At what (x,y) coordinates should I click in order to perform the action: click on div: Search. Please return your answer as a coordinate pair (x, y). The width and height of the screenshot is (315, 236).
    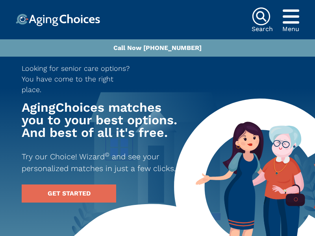
    Looking at the image, I should click on (262, 29).